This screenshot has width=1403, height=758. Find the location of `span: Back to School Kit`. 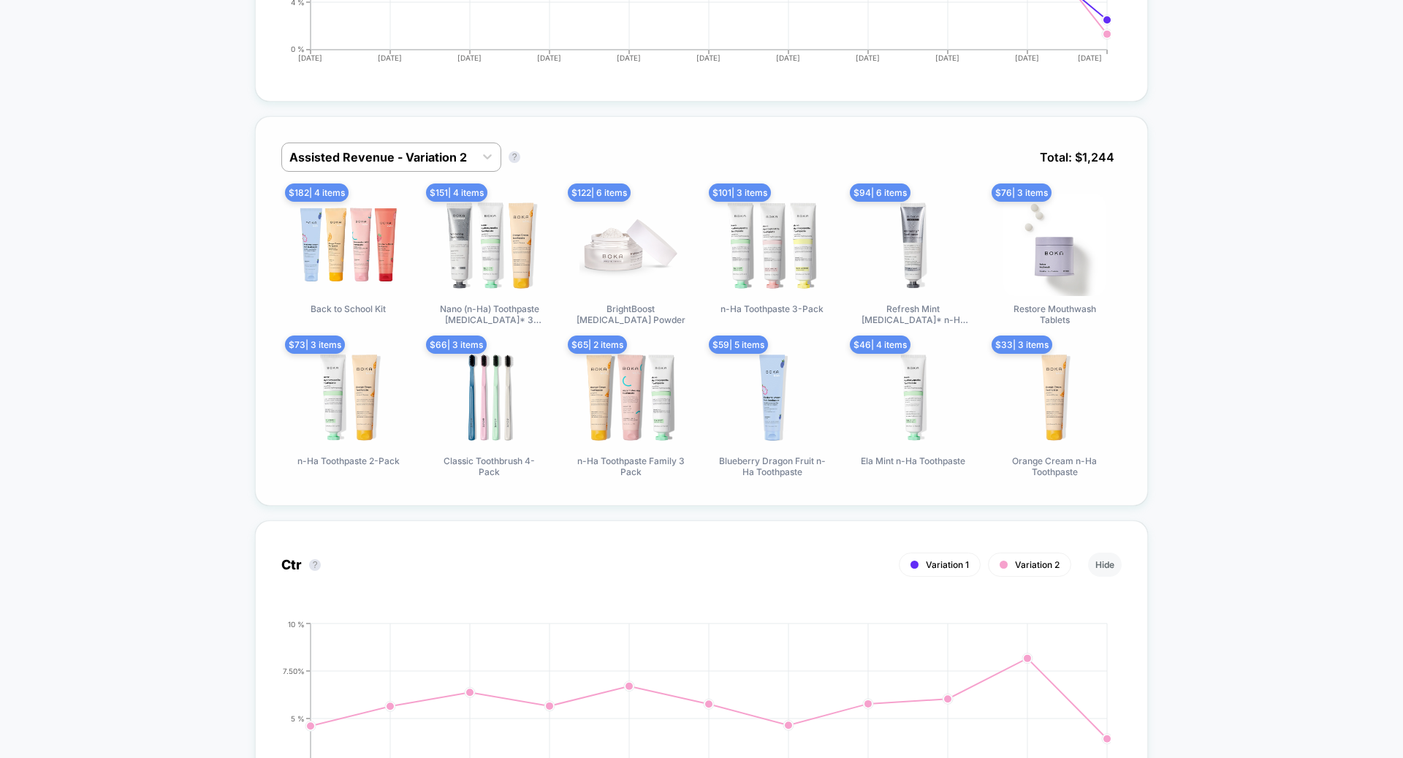

span: Back to School Kit is located at coordinates (348, 315).